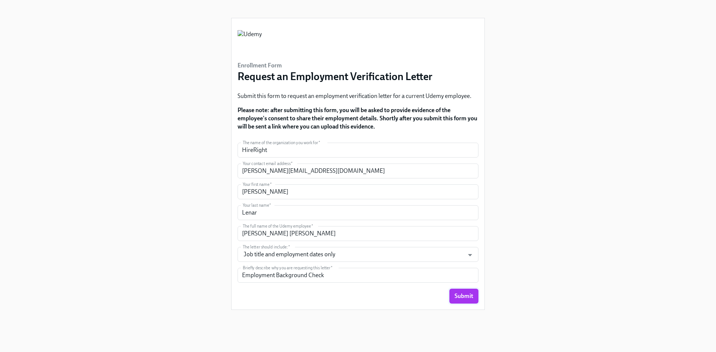 This screenshot has width=716, height=352. Describe the element at coordinates (335, 76) in the screenshot. I see `h3: Request an Employment Verification Letter` at that location.